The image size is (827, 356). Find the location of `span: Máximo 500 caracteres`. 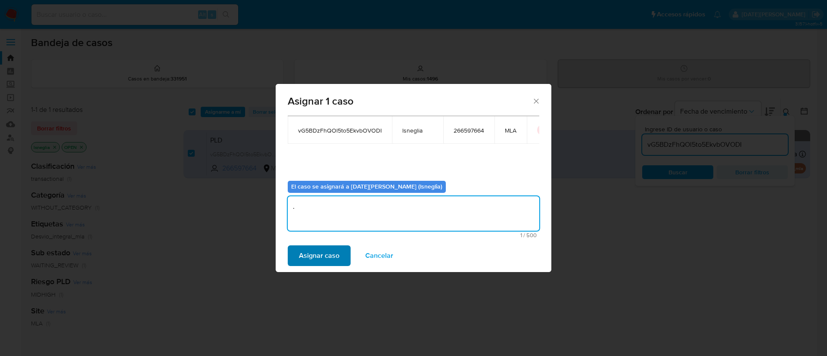

span: Máximo 500 caracteres is located at coordinates (413, 235).